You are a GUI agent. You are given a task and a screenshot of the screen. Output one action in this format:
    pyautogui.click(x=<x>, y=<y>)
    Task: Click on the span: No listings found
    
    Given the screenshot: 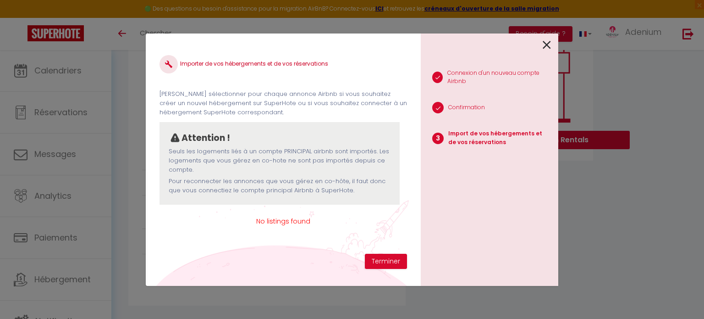 What is the action you would take?
    pyautogui.click(x=283, y=221)
    